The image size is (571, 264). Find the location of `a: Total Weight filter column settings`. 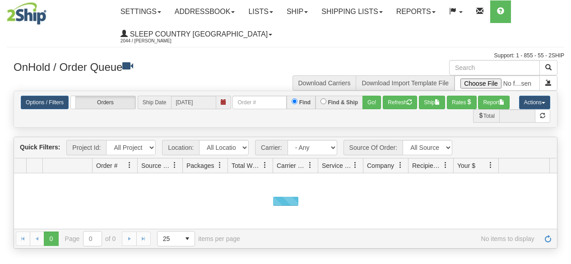

a: Total Weight filter column settings is located at coordinates (265, 165).